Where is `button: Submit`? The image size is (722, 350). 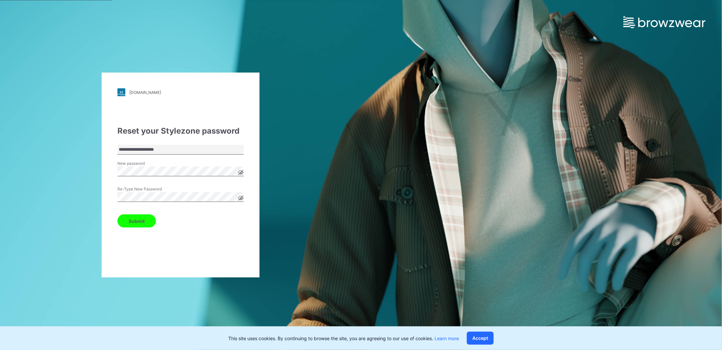 button: Submit is located at coordinates (136, 221).